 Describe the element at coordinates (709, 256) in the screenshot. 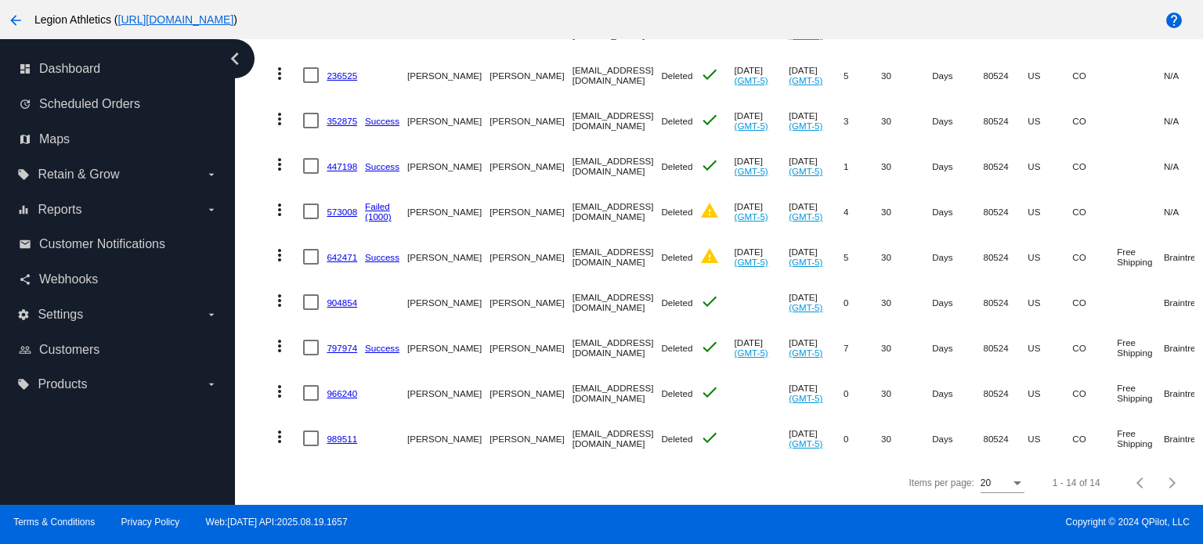

I see `mat-icon: warning` at that location.